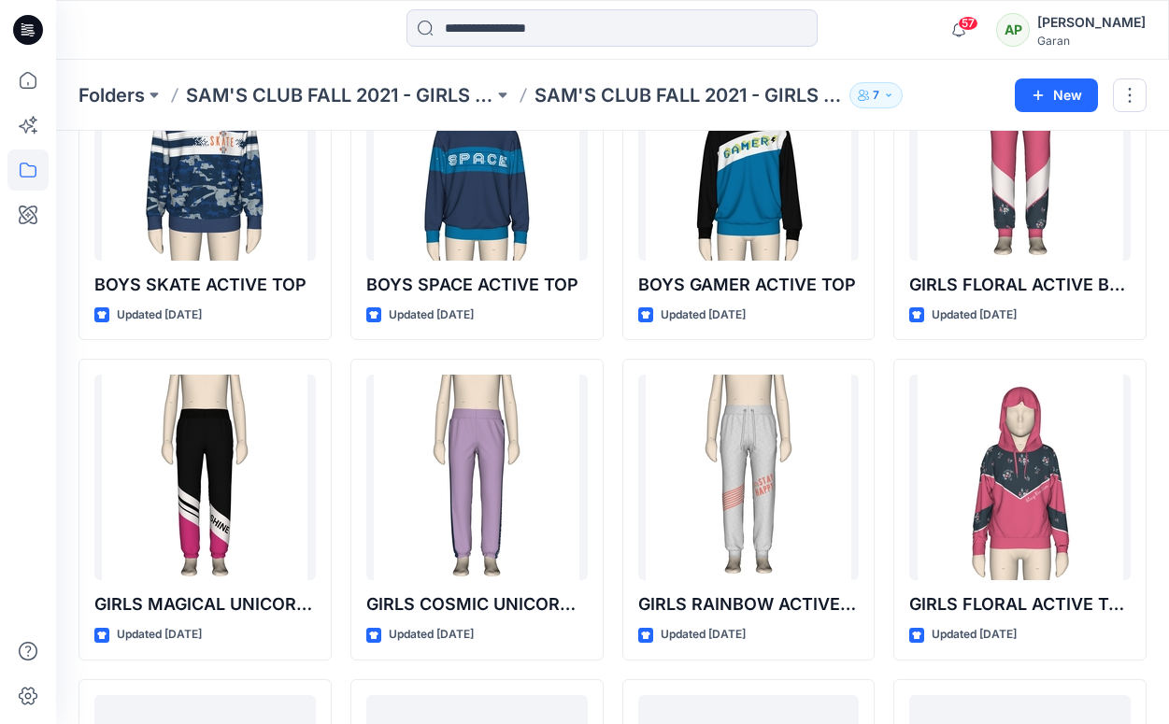  What do you see at coordinates (476, 477) in the screenshot?
I see `a: GIRLS COSMIC UNICORN ACTIVE BOTTOM` at bounding box center [476, 477].